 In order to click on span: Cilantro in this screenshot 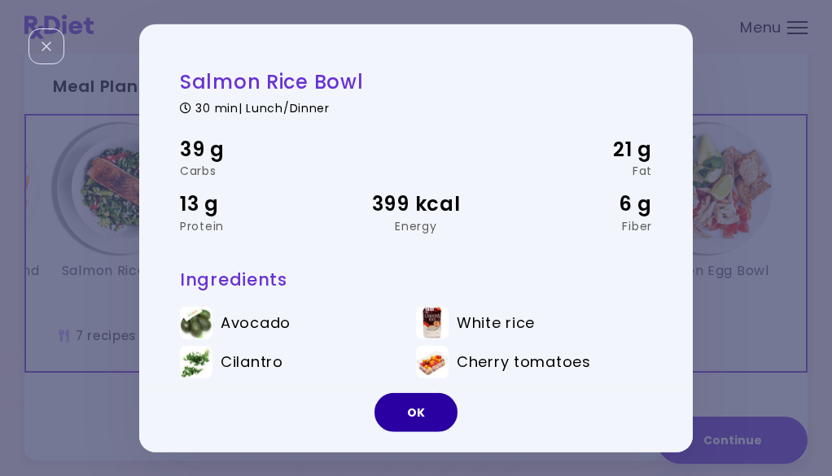, I will do `click(251, 362)`.